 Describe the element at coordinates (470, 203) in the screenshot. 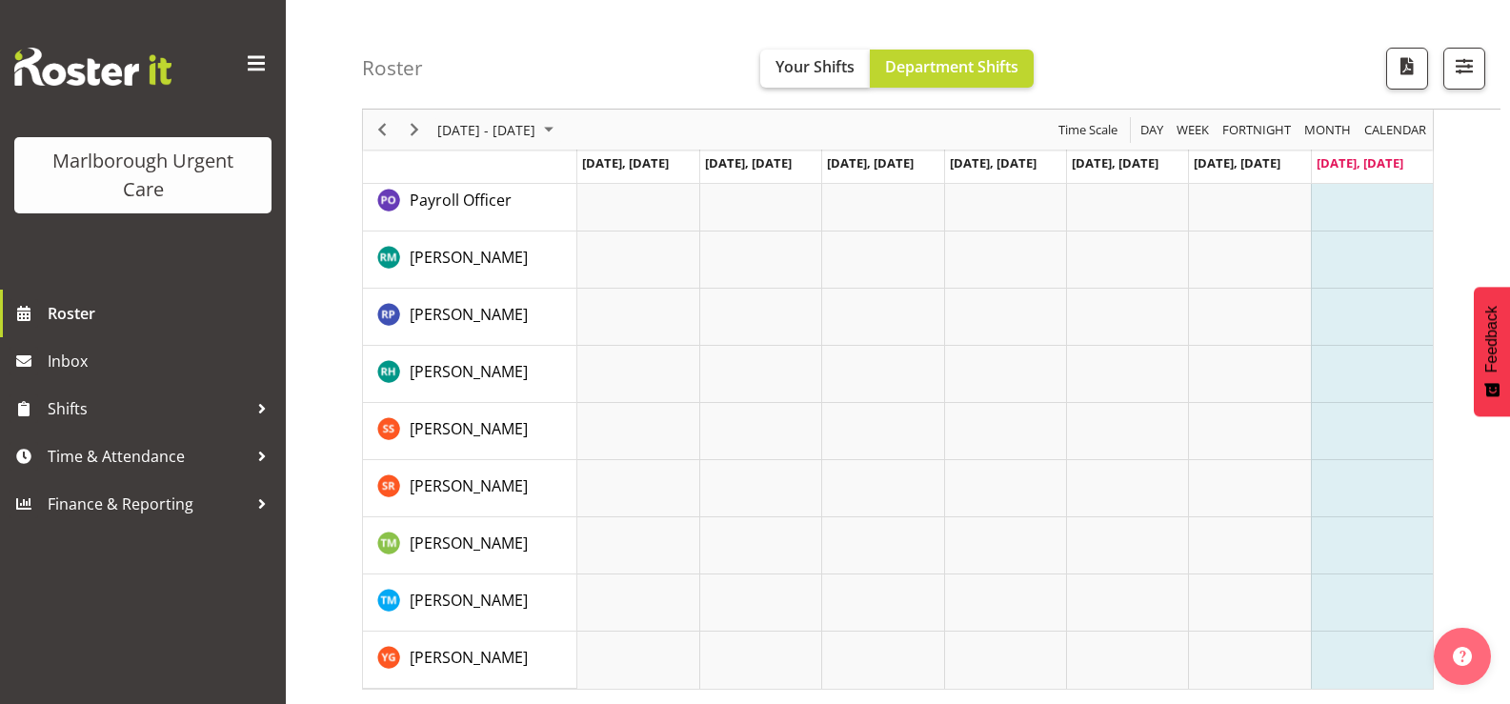

I see `td: Payroll Officer resource` at that location.